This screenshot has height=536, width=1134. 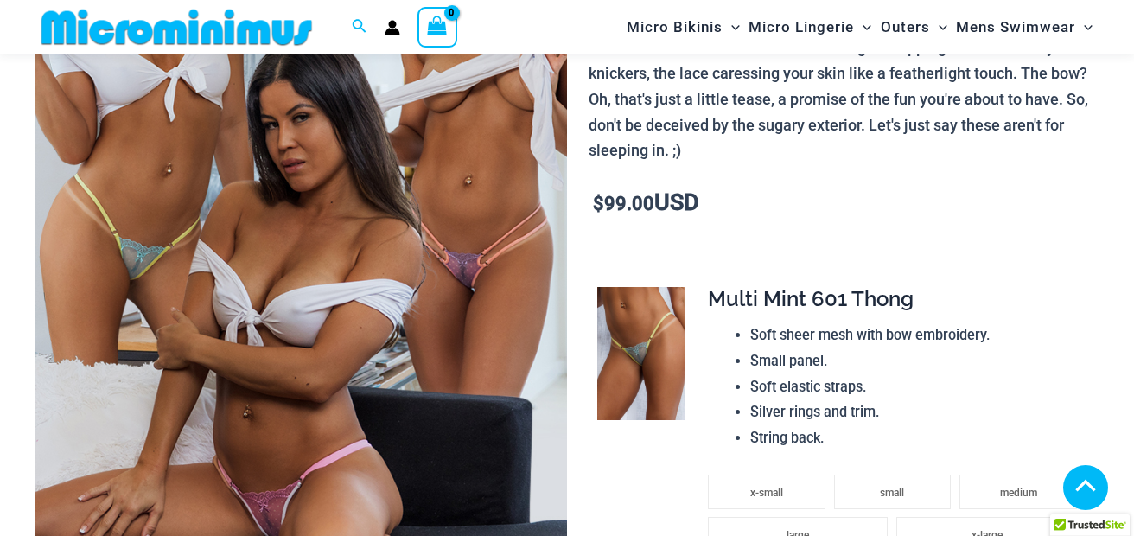 What do you see at coordinates (811, 298) in the screenshot?
I see `span: Multi Mint 601 Thong` at bounding box center [811, 298].